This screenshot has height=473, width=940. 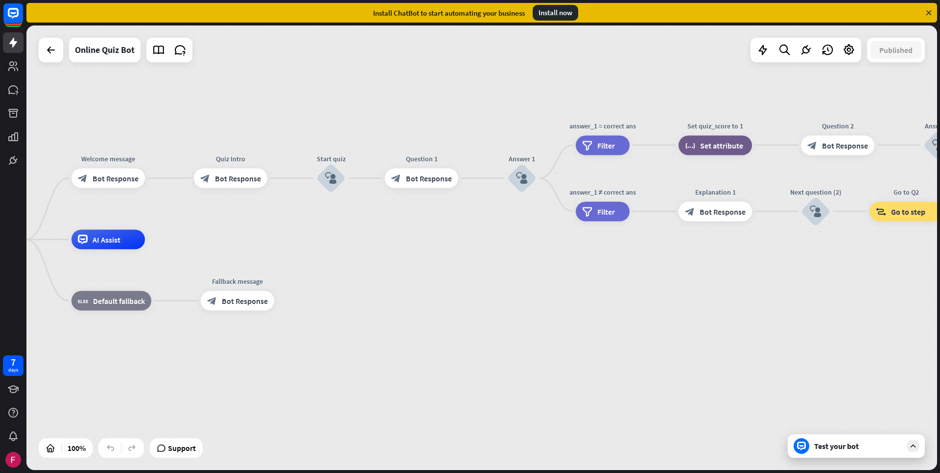 I want to click on span: Go to step, so click(x=908, y=211).